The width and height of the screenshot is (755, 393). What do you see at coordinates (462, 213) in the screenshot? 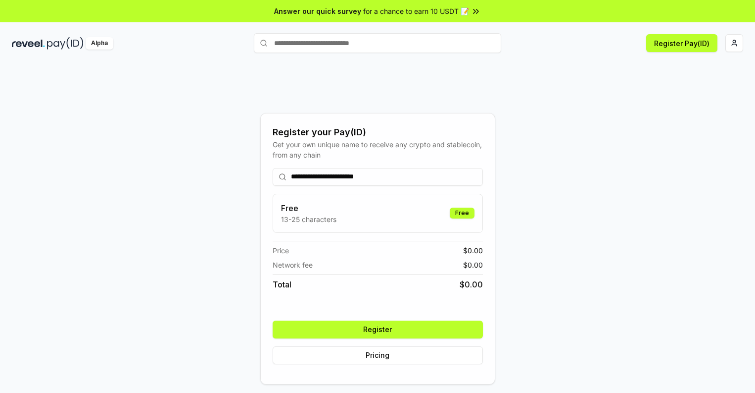
I see `div: Free` at bounding box center [462, 213].